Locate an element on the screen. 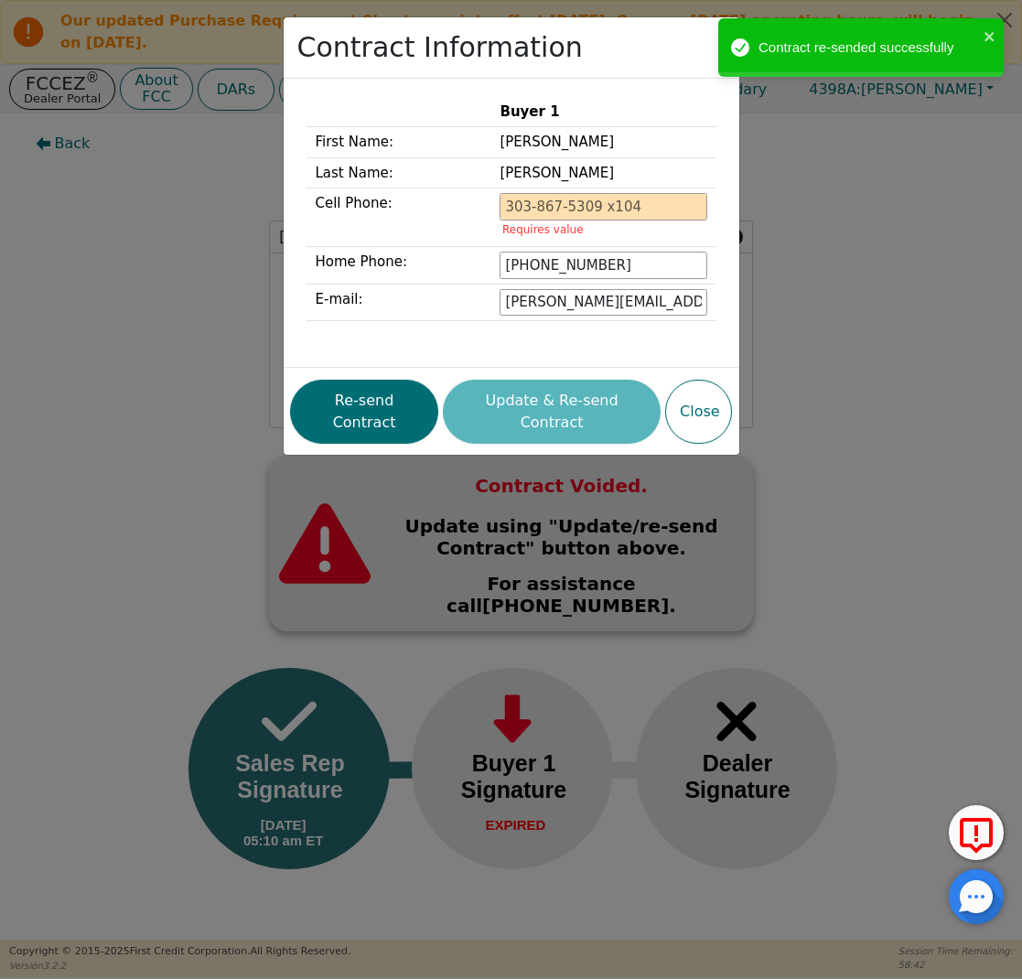  td: E-mail: is located at coordinates (399, 302).